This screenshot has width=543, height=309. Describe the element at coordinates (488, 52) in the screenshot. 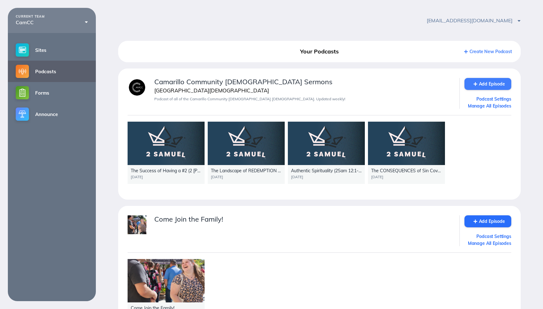

I see `a: Create New Podcast` at that location.